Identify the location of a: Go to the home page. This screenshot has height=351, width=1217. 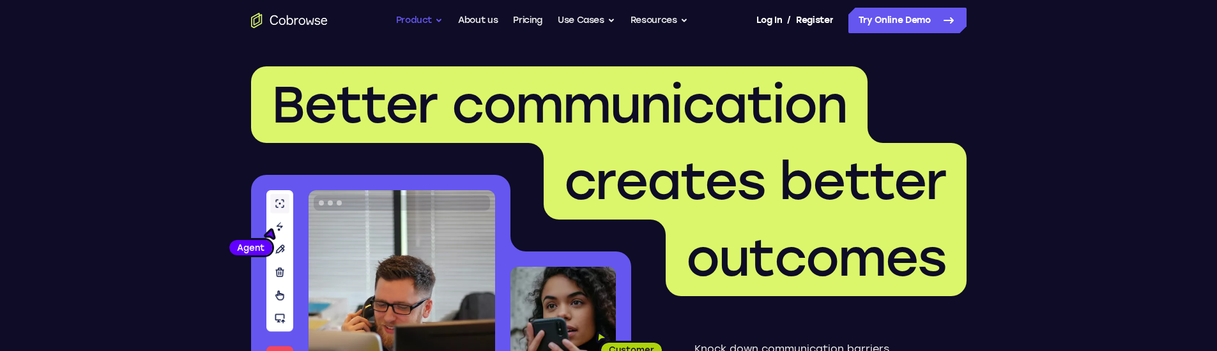
(289, 20).